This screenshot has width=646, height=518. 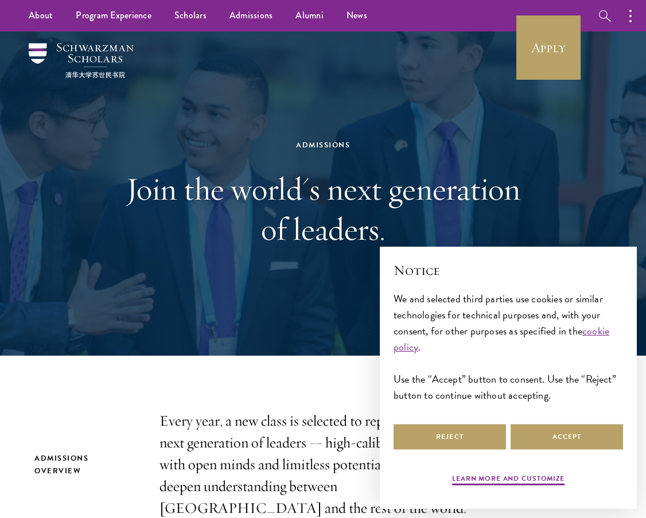 I want to click on button: Accept, so click(x=567, y=437).